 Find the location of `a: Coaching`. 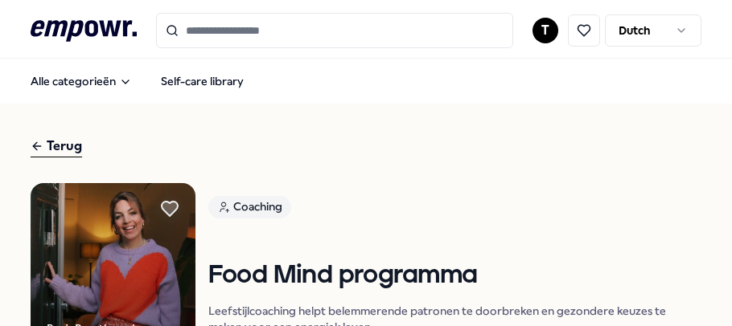

a: Coaching is located at coordinates (454, 210).